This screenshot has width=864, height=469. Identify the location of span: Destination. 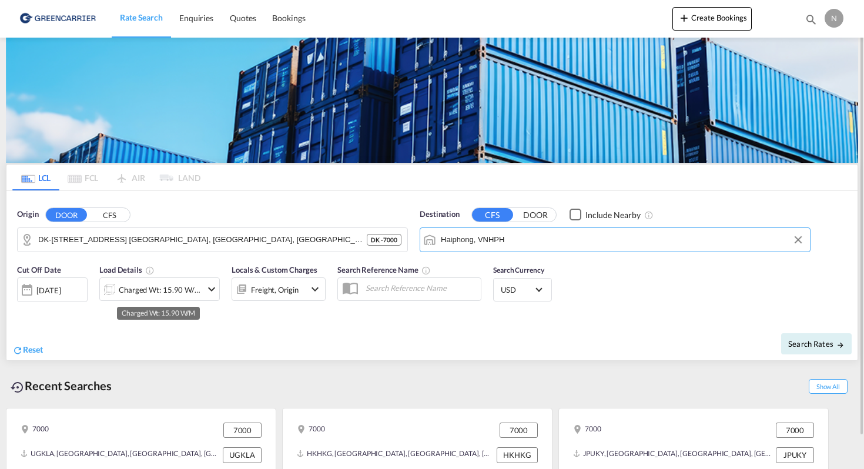
(439, 214).